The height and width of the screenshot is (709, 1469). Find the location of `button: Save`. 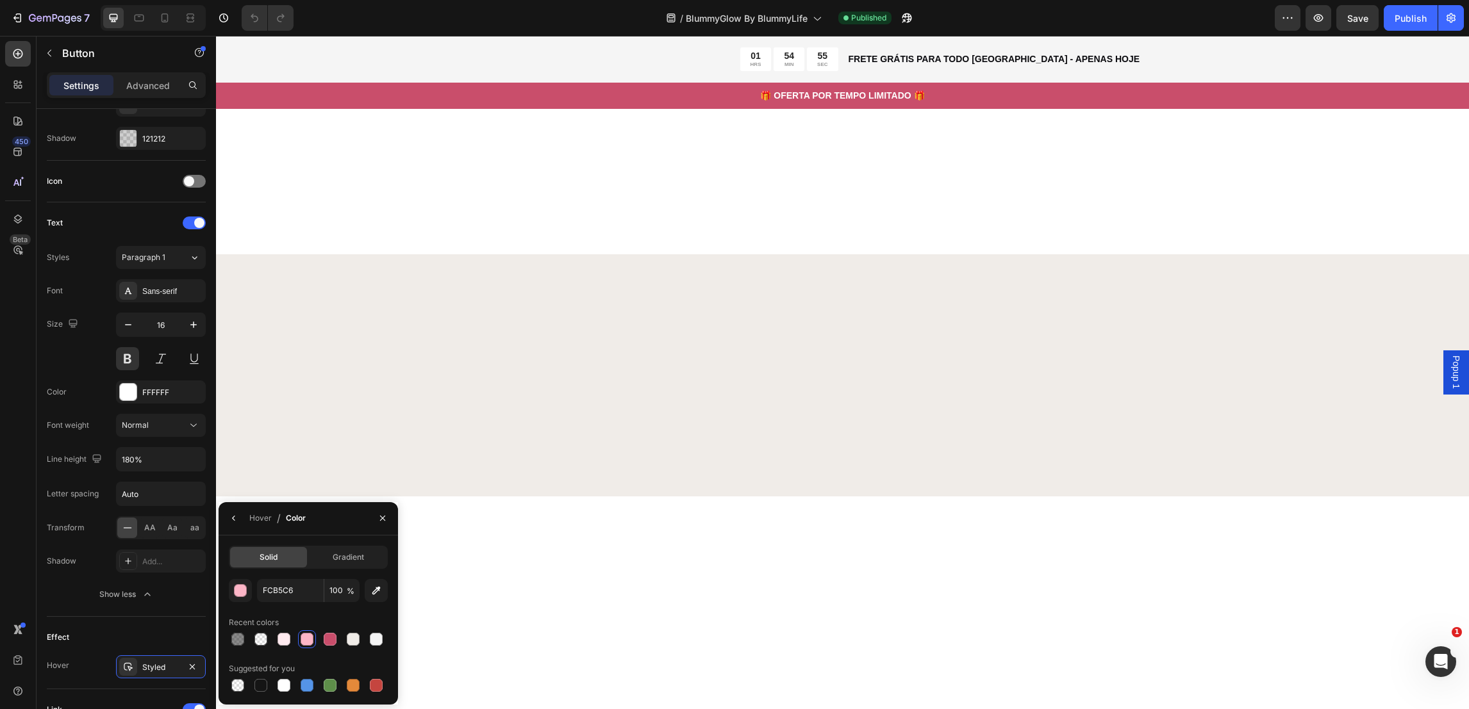

button: Save is located at coordinates (1357, 18).